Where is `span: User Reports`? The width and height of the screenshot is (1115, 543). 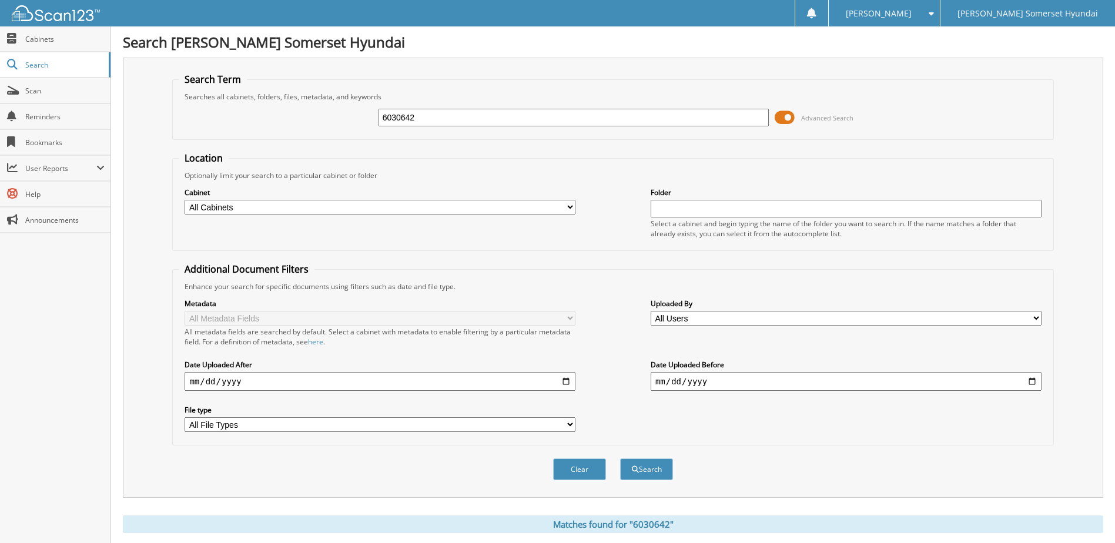 span: User Reports is located at coordinates (61, 168).